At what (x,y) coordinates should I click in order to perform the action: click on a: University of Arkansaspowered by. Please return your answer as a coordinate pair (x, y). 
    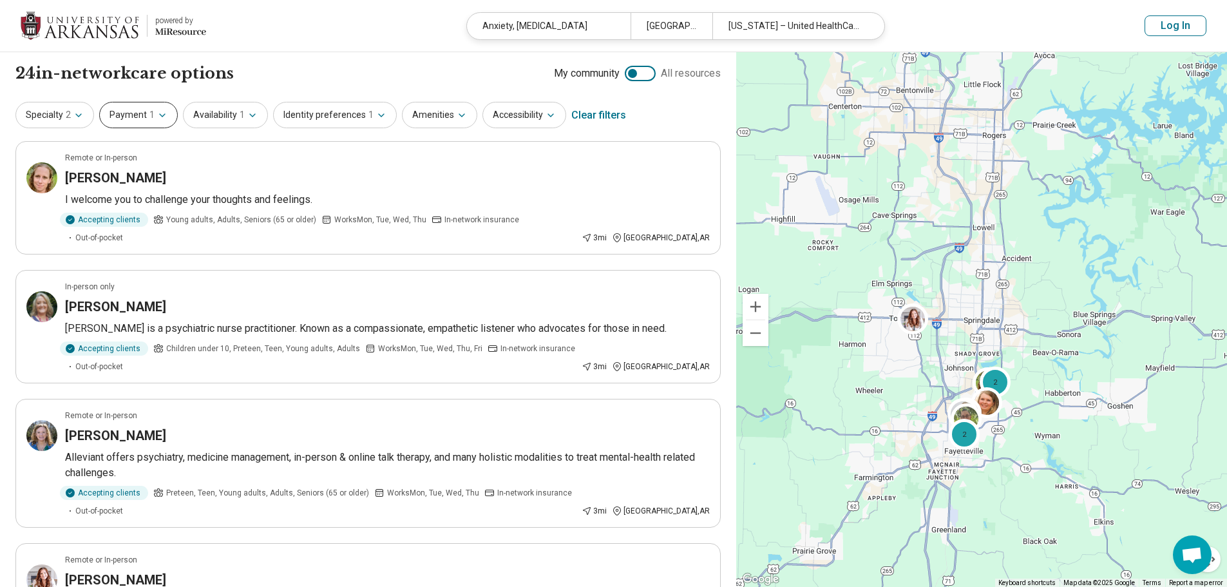
    Looking at the image, I should click on (113, 26).